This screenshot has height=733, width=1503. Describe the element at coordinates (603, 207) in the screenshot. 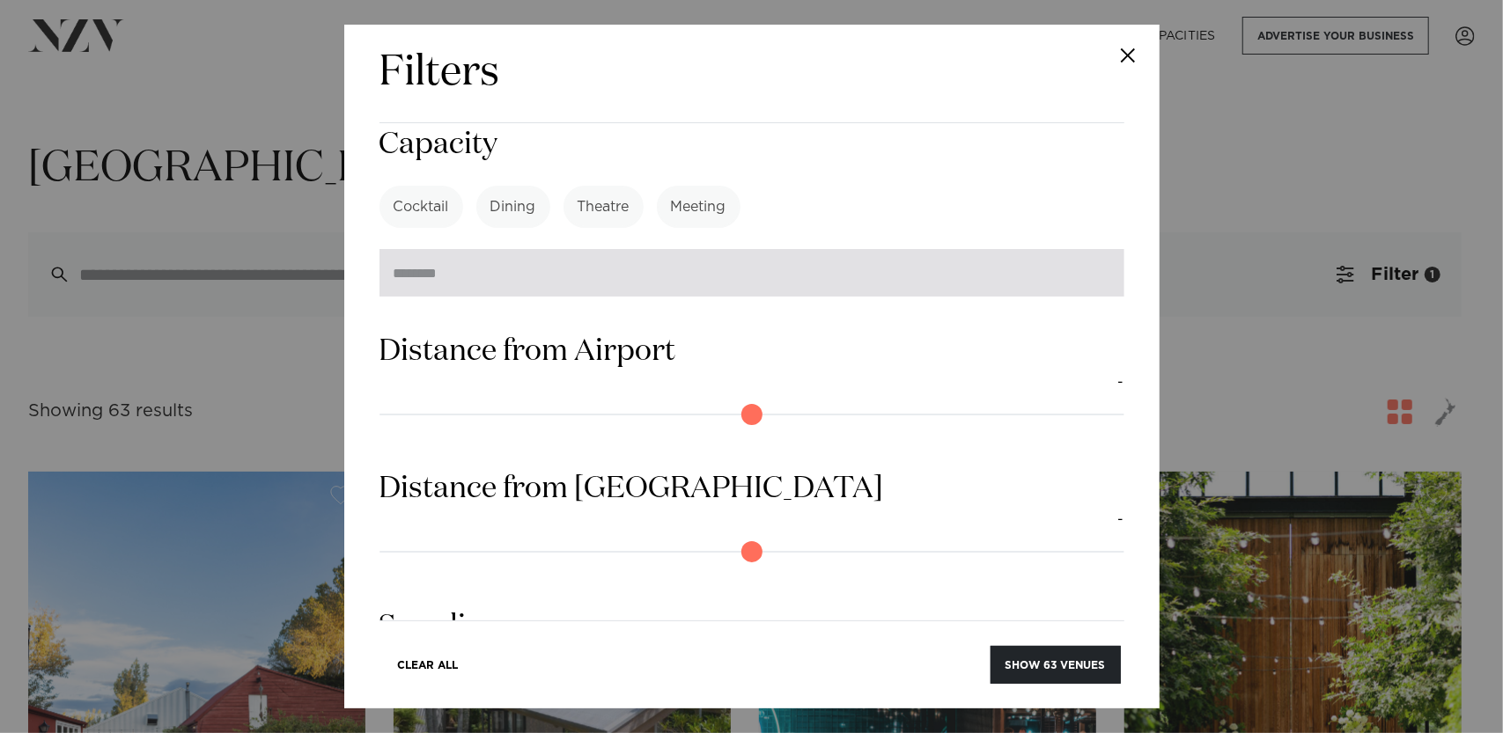

I see `label: Theatre` at that location.